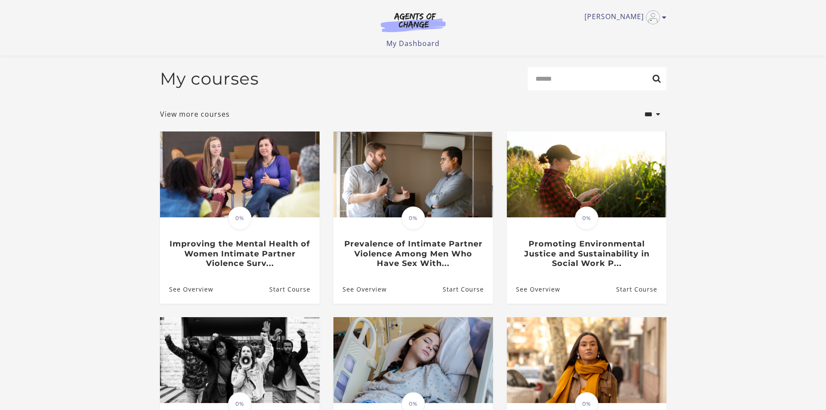  What do you see at coordinates (467, 289) in the screenshot?
I see `a: Prevalence of Intimate Partner Violence Among Men Who Have Sex With...: Resume Course` at bounding box center [467, 289].